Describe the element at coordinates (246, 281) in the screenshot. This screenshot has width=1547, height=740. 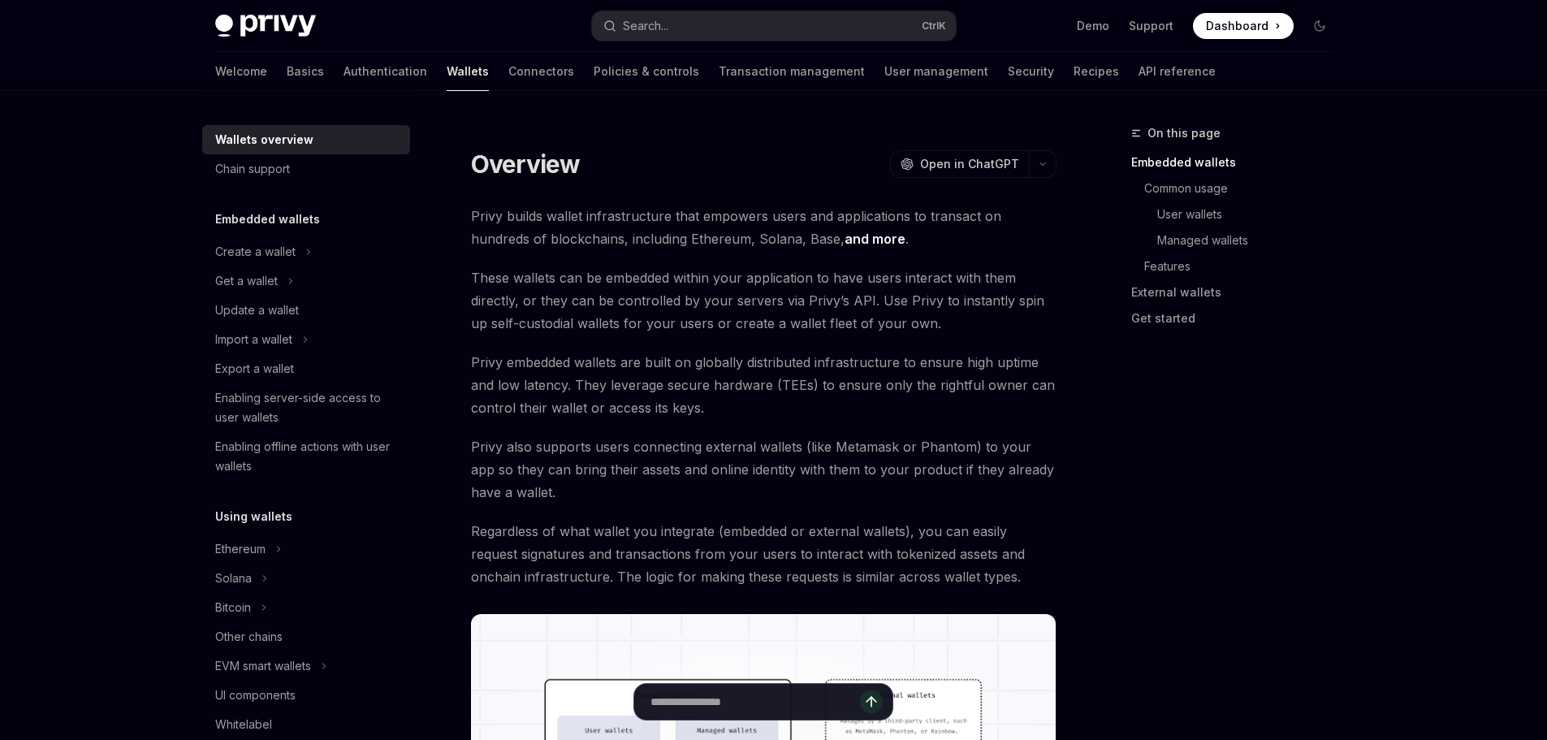
I see `div: Get a wallet` at that location.